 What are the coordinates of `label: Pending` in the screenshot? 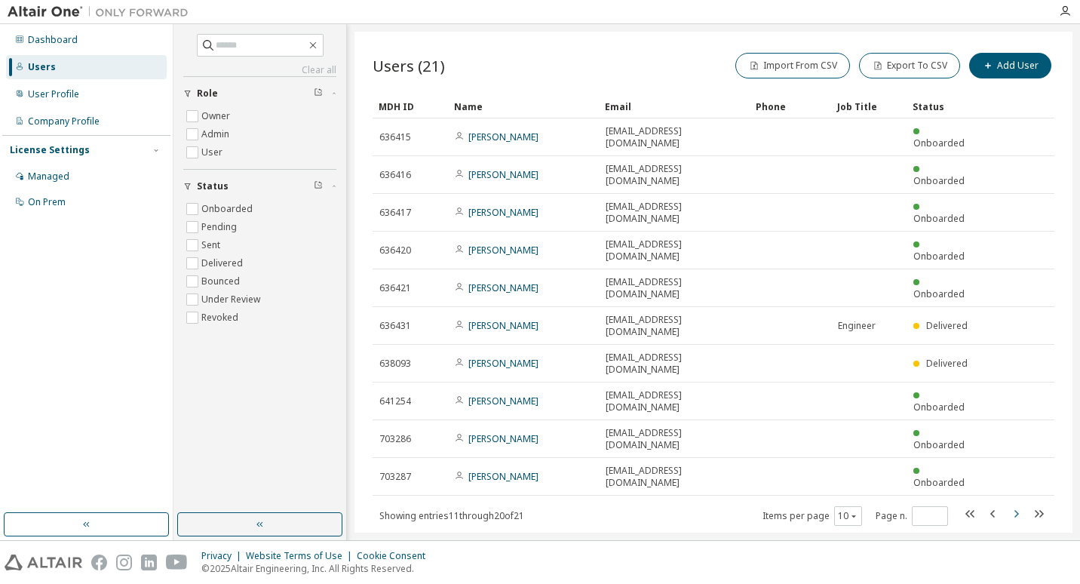 It's located at (220, 227).